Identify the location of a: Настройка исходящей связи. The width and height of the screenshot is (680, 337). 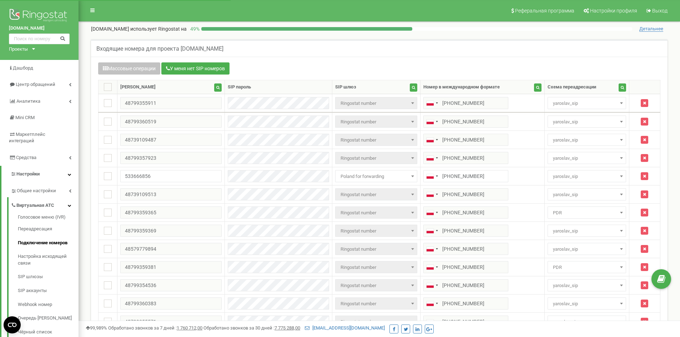
(48, 260).